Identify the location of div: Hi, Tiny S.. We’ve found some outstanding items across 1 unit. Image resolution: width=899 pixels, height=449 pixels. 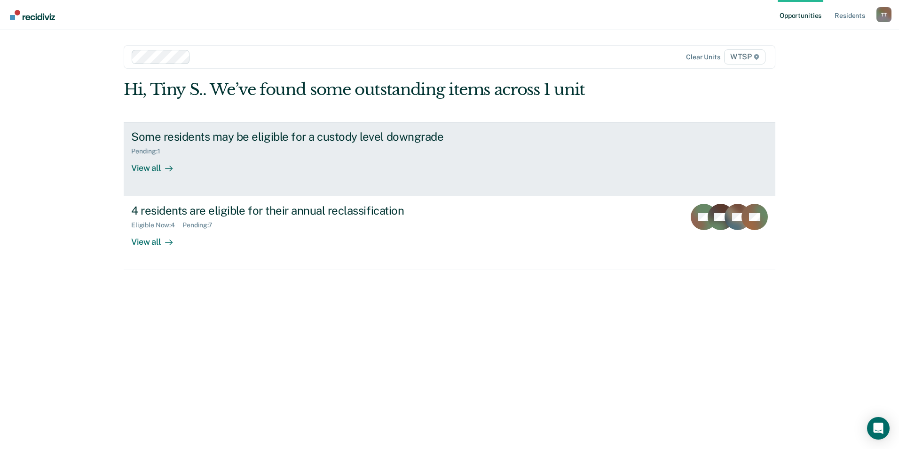
(384, 89).